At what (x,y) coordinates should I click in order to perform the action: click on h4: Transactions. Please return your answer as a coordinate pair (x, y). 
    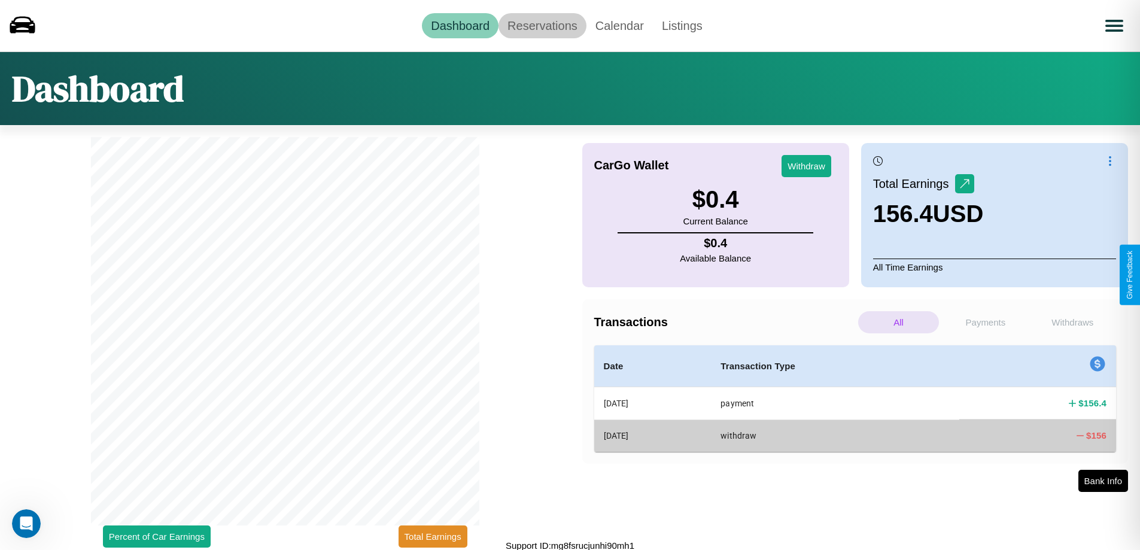
    Looking at the image, I should click on (724, 322).